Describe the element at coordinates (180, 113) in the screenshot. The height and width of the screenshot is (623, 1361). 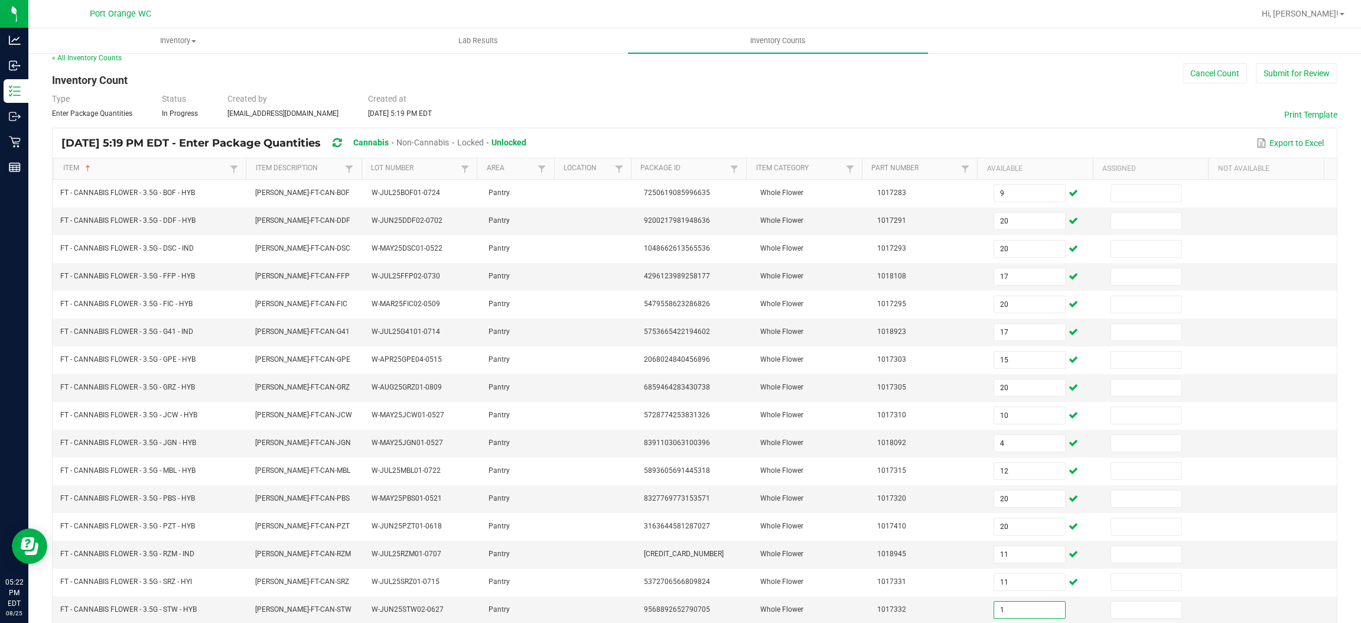
I see `span: In Progress` at that location.